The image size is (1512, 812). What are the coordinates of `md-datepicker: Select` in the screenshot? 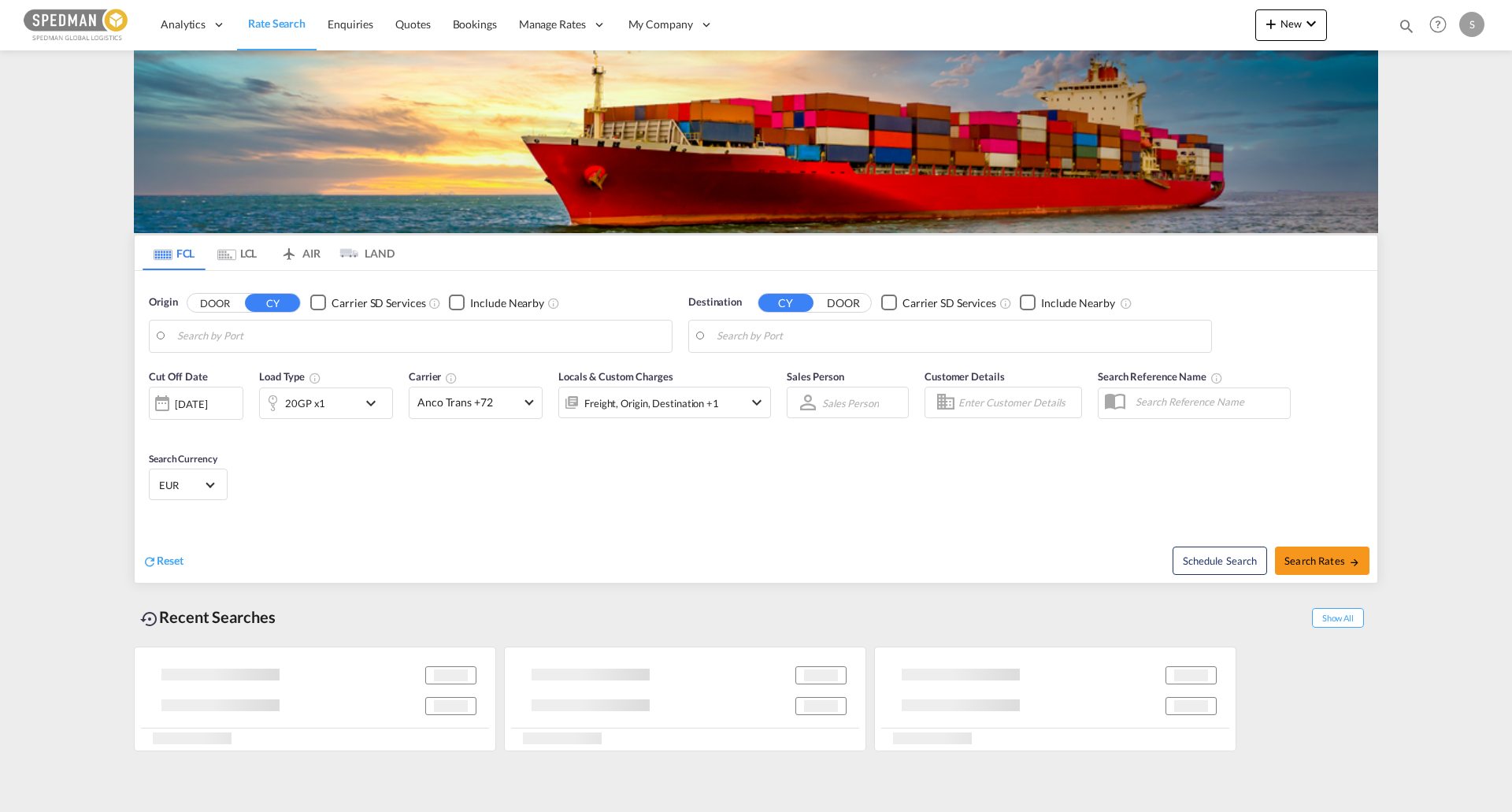 It's located at (154, 428).